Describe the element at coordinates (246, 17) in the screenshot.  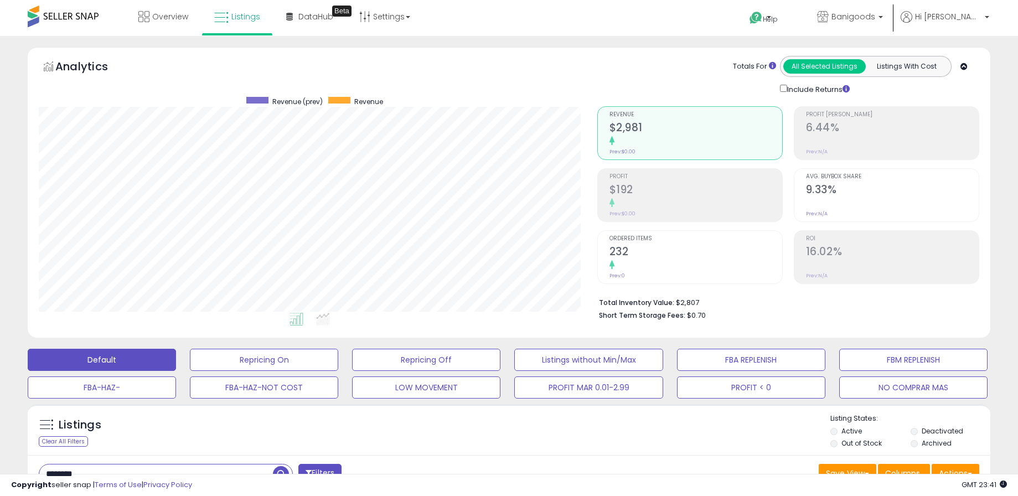
I see `span: Listings` at that location.